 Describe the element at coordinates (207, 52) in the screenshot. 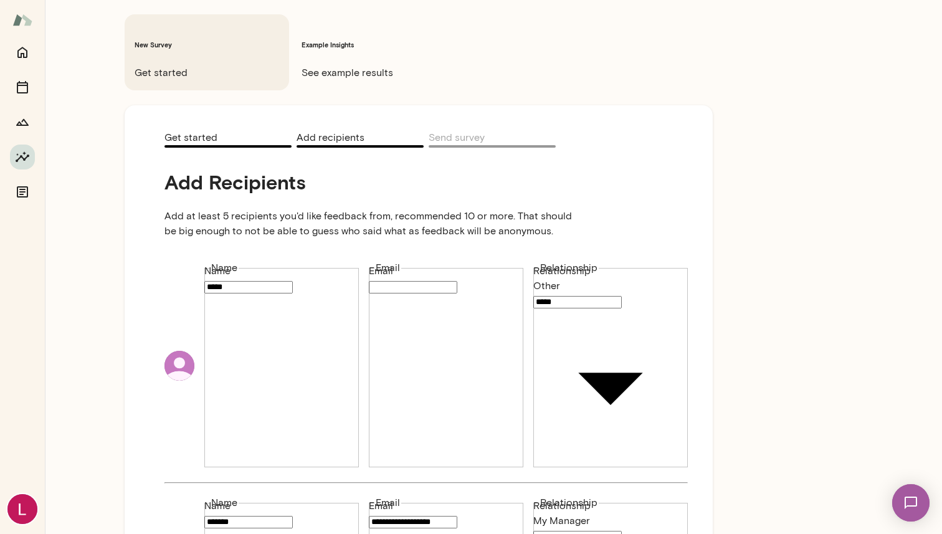

I see `div: New SurveyGet started` at that location.